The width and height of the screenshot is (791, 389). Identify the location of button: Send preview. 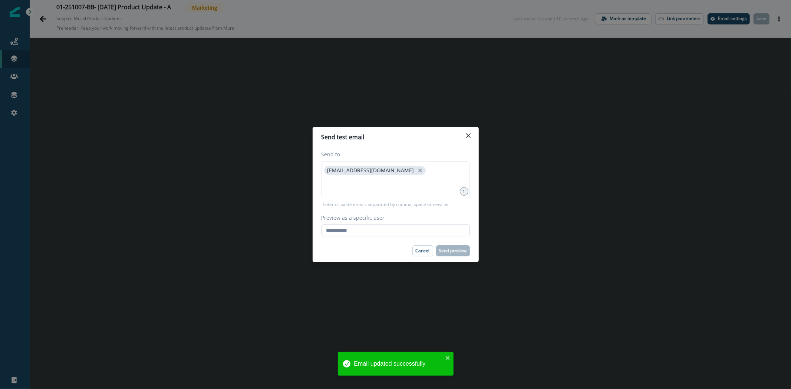
(453, 251).